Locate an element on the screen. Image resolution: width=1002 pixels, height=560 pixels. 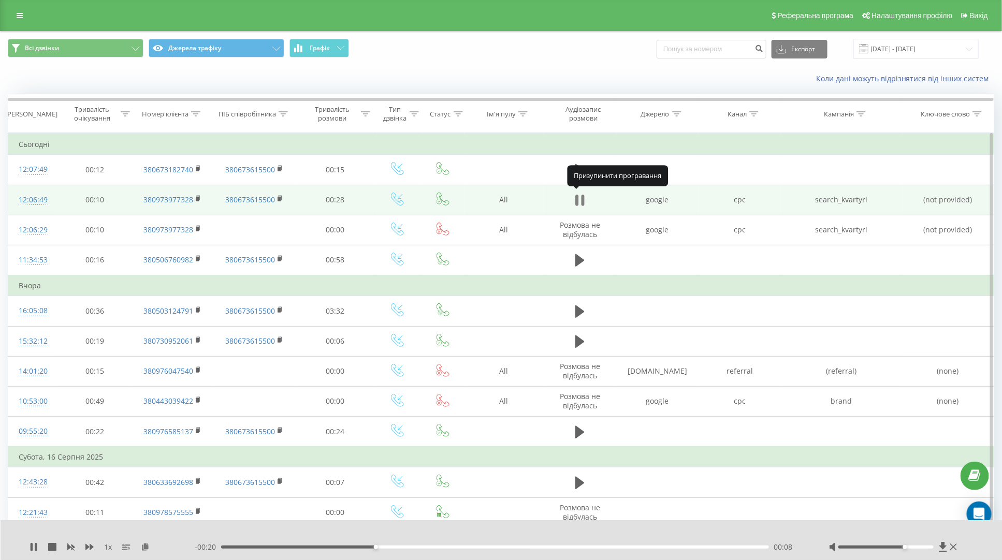
td: Вчора is located at coordinates (501, 286).